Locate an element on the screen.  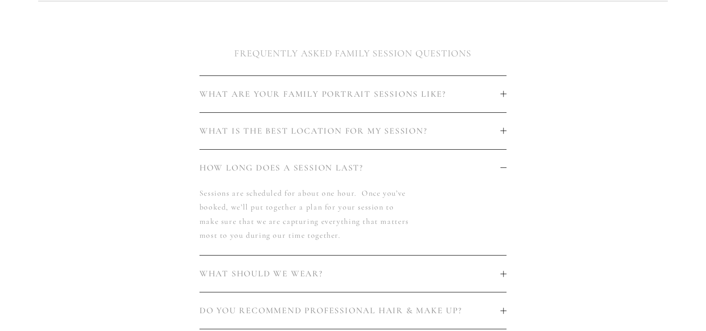
span: WHAT ARE YOUR FAMILY PORTRAIT SESSIONS LIKE? is located at coordinates (350, 94).